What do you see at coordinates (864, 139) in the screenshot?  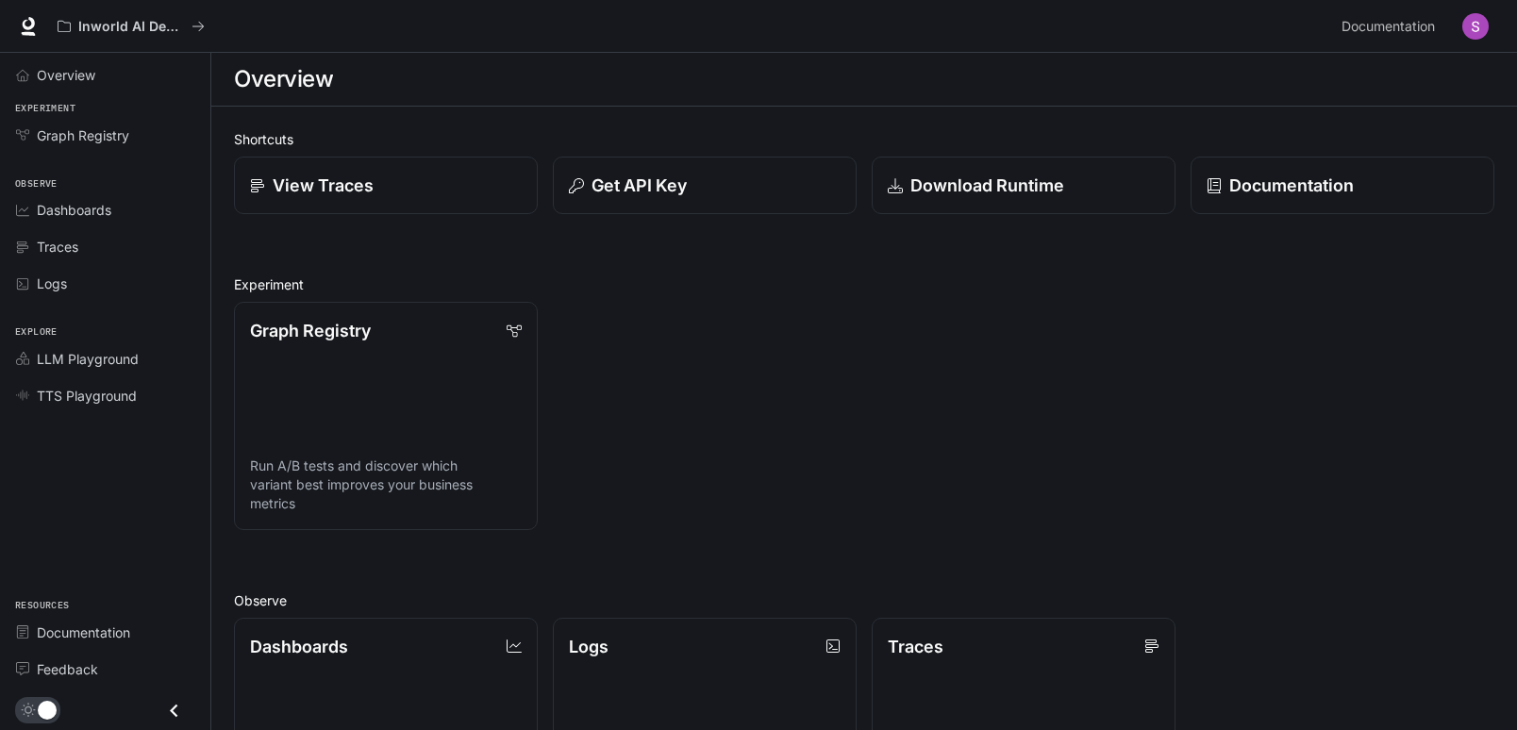 I see `h2: Shortcuts` at bounding box center [864, 139].